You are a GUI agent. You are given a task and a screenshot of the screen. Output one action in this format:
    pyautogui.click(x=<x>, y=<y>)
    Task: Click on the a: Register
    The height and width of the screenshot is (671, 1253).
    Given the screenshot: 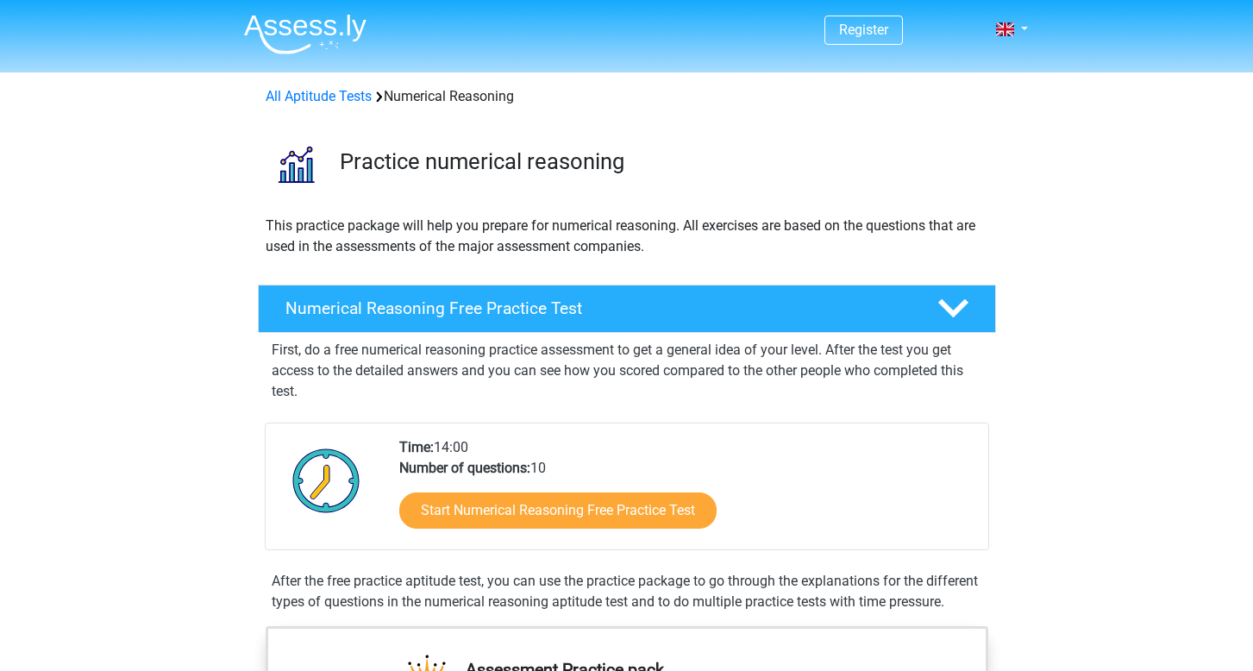 What is the action you would take?
    pyautogui.click(x=863, y=29)
    